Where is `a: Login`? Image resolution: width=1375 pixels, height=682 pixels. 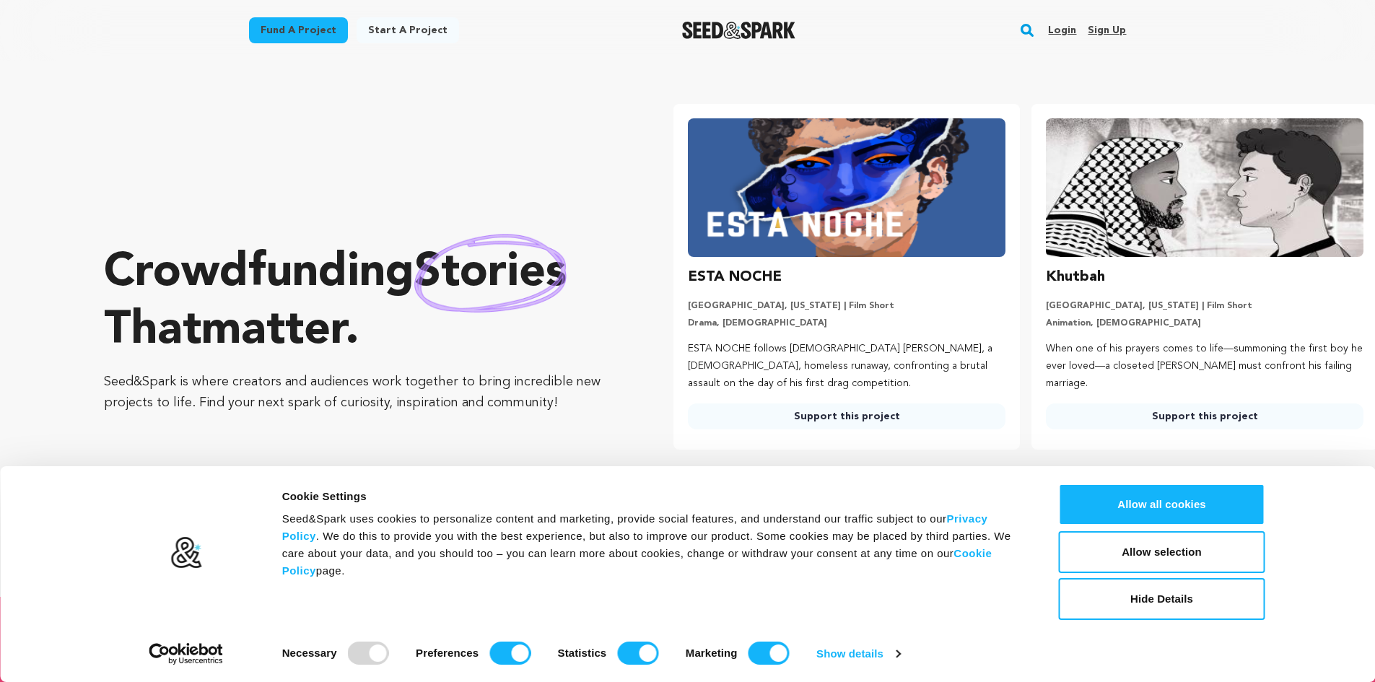 a: Login is located at coordinates (1062, 30).